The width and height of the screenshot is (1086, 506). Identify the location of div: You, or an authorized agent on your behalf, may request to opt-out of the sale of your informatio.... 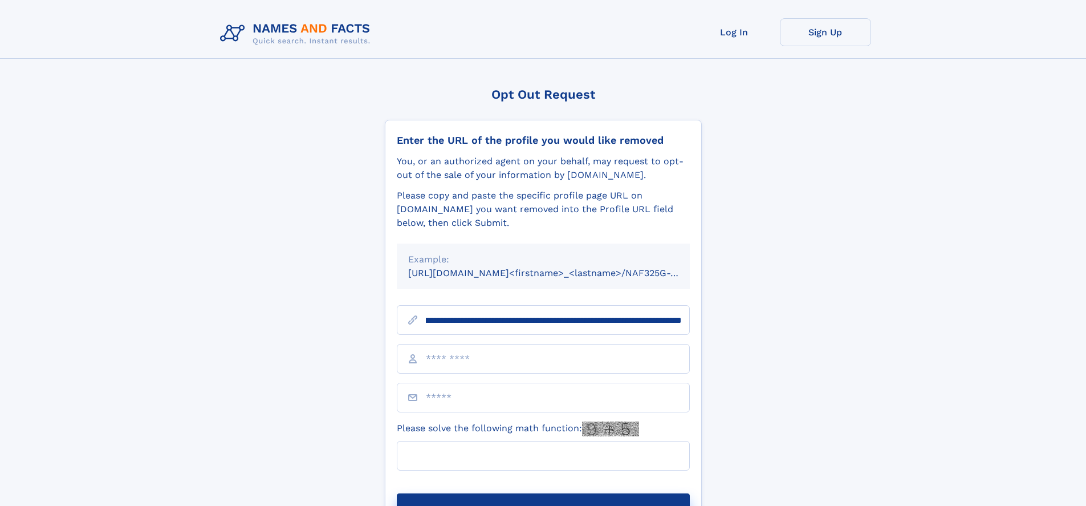
(543, 168).